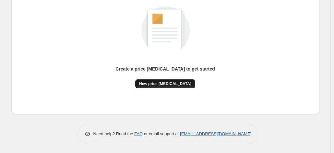 This screenshot has width=334, height=153. Describe the element at coordinates (138, 134) in the screenshot. I see `a: FAQ` at that location.